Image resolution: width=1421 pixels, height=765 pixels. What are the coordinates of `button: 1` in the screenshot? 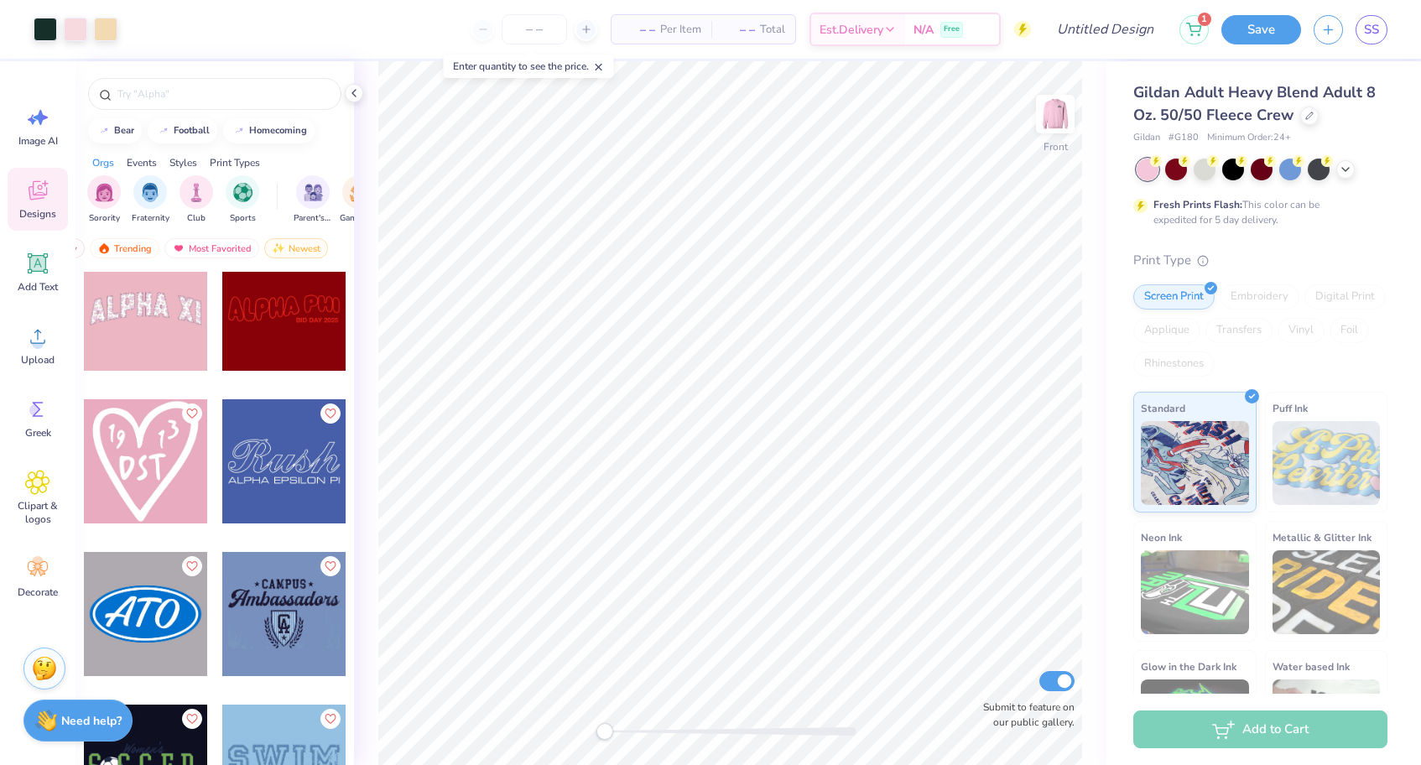 It's located at (1194, 29).